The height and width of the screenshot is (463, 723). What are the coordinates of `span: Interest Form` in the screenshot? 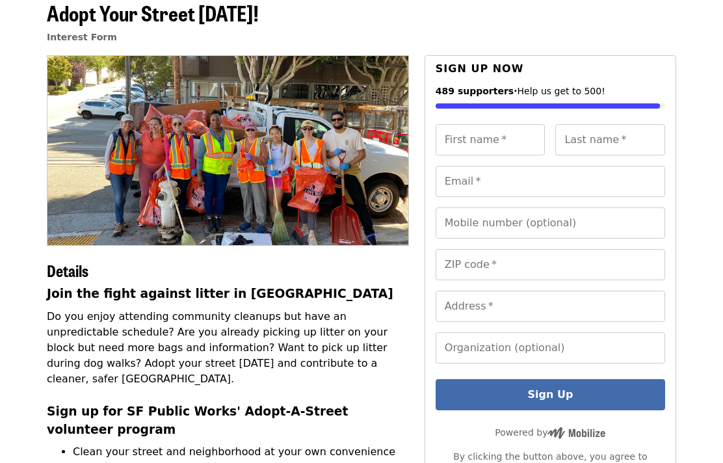 It's located at (82, 38).